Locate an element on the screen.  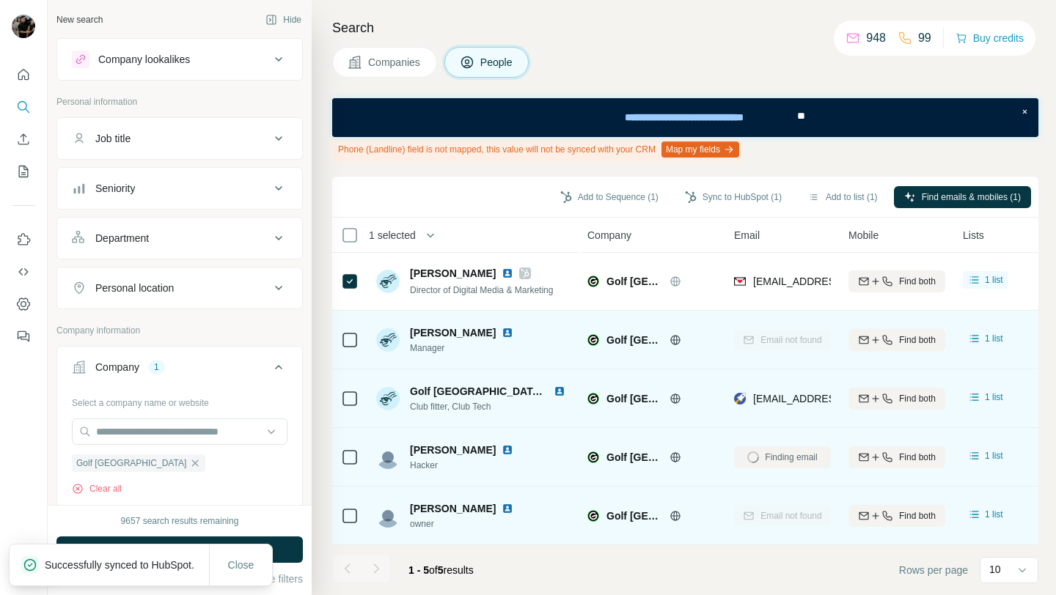
button: Hide is located at coordinates (283, 20).